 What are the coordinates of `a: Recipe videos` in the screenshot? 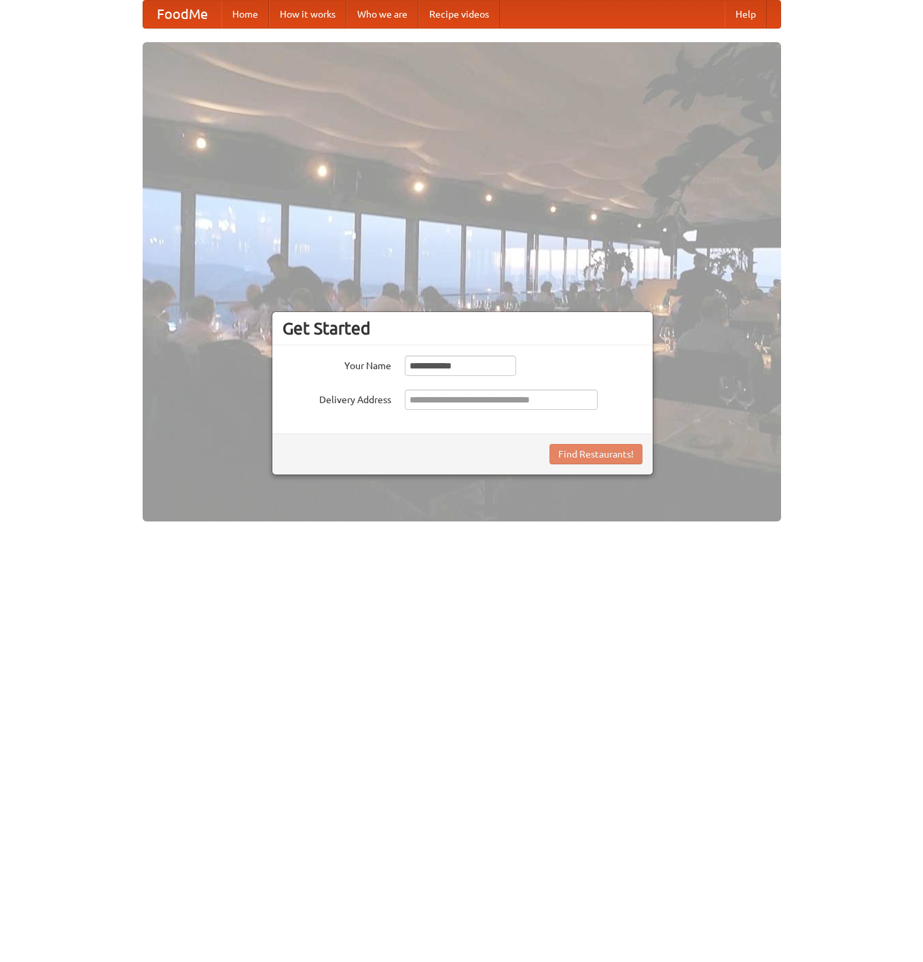 It's located at (459, 14).